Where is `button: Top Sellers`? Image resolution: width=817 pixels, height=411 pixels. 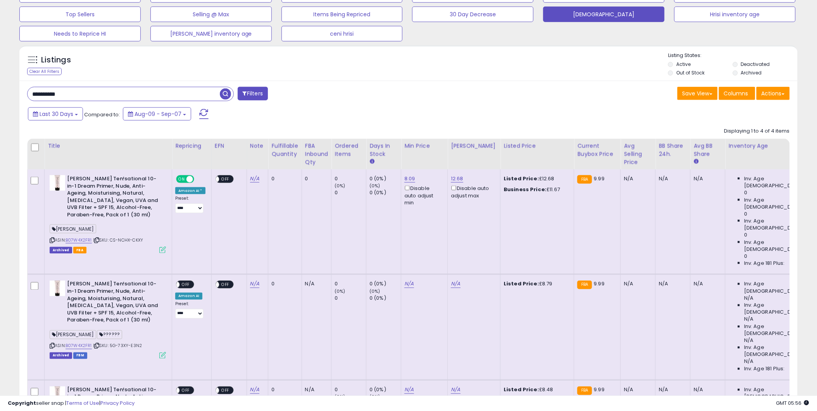
button: Top Sellers is located at coordinates (80, 14).